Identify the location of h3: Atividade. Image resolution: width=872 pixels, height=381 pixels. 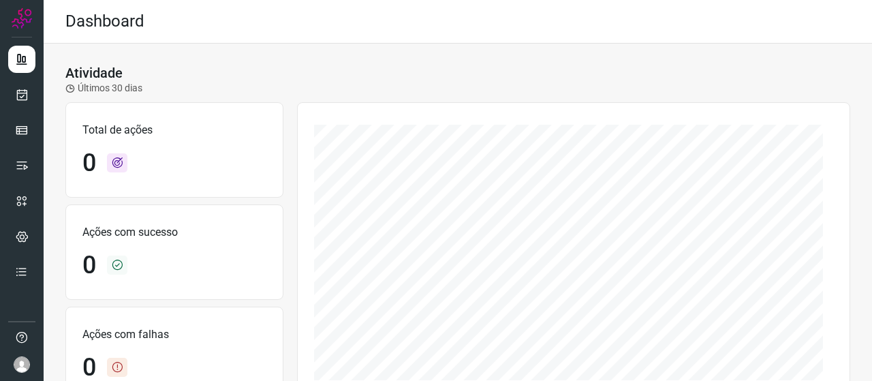
(94, 73).